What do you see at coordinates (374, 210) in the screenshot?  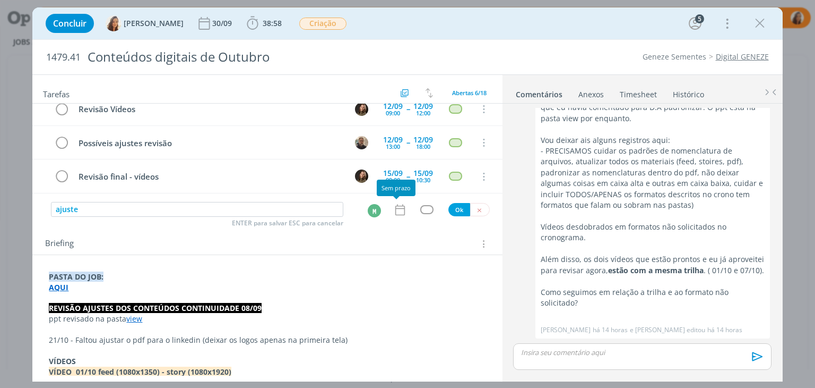 I see `div: M` at bounding box center [374, 210].